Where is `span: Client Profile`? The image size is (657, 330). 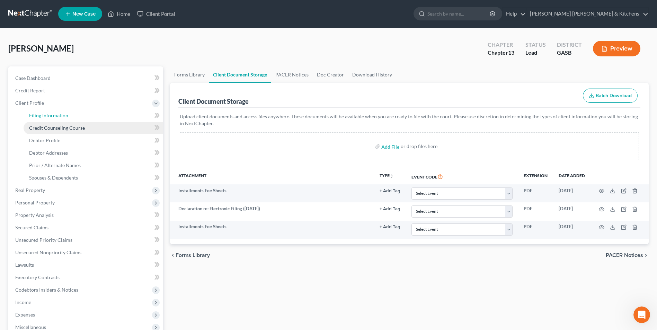 span: Client Profile is located at coordinates (29, 103).